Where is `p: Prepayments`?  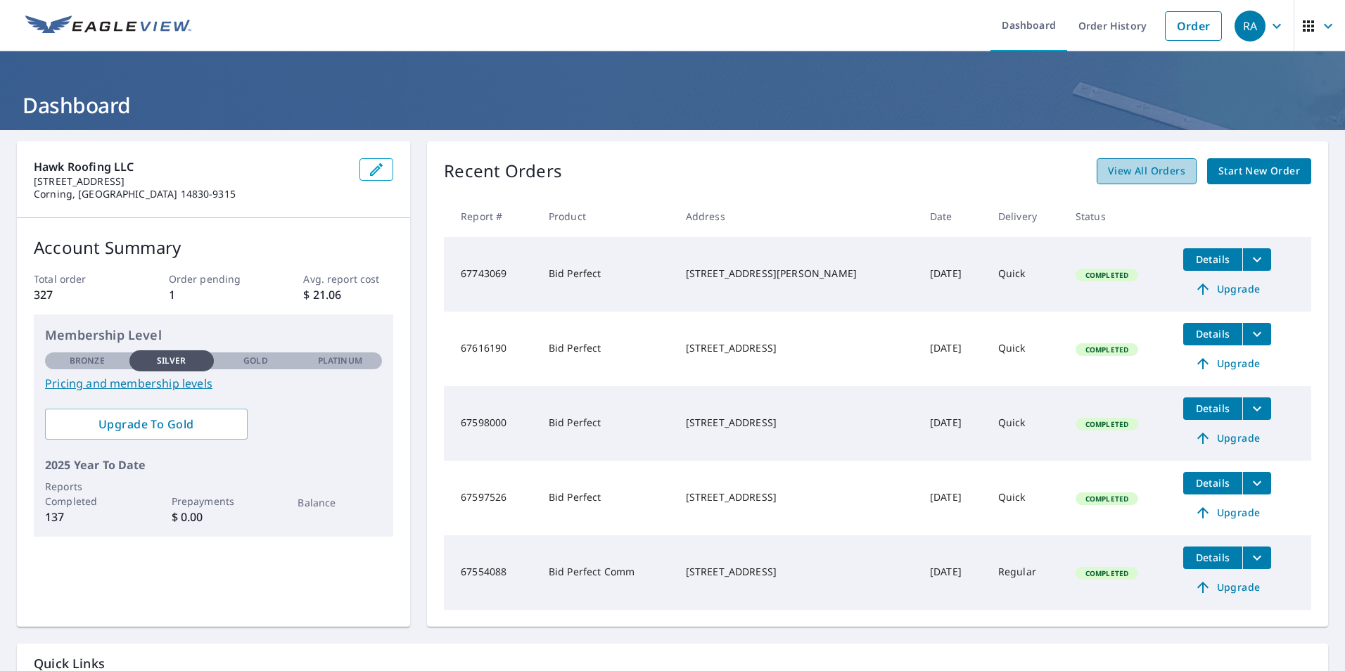
p: Prepayments is located at coordinates (214, 501).